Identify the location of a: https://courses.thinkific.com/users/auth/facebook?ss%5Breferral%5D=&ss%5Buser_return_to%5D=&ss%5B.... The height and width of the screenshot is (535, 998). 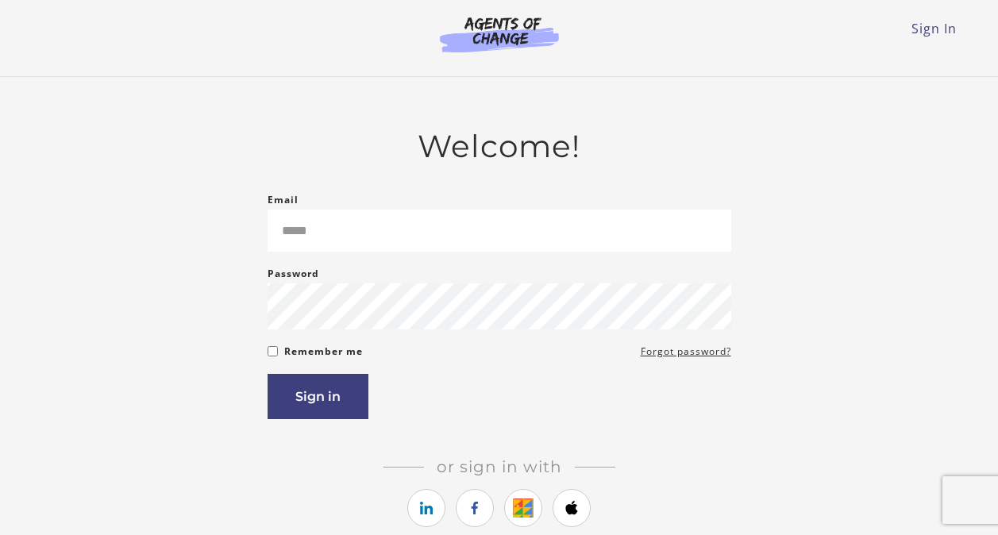
(475, 508).